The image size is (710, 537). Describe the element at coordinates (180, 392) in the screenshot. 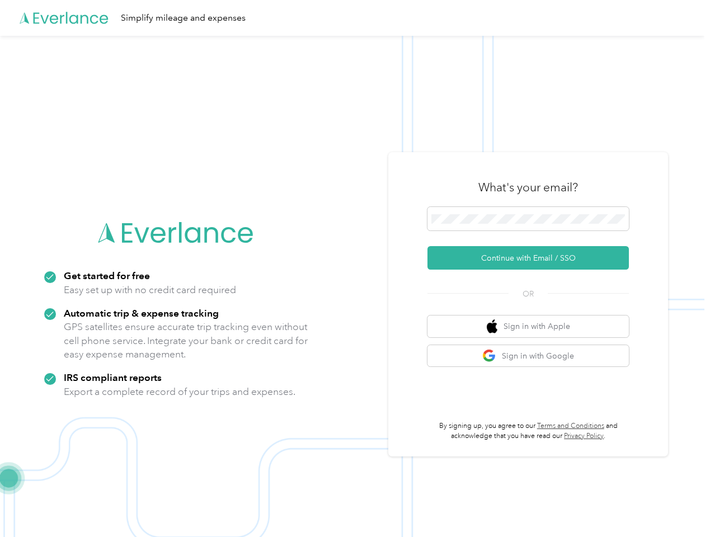

I see `p: Export a complete record of your trips and expenses.` at that location.